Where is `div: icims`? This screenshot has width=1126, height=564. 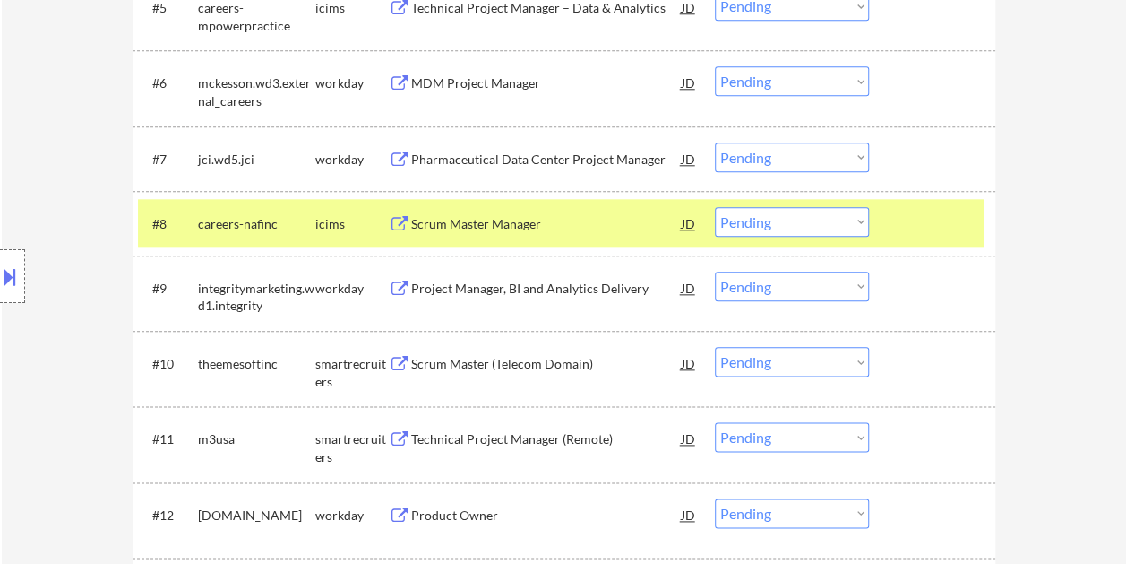 div: icims is located at coordinates (352, 224).